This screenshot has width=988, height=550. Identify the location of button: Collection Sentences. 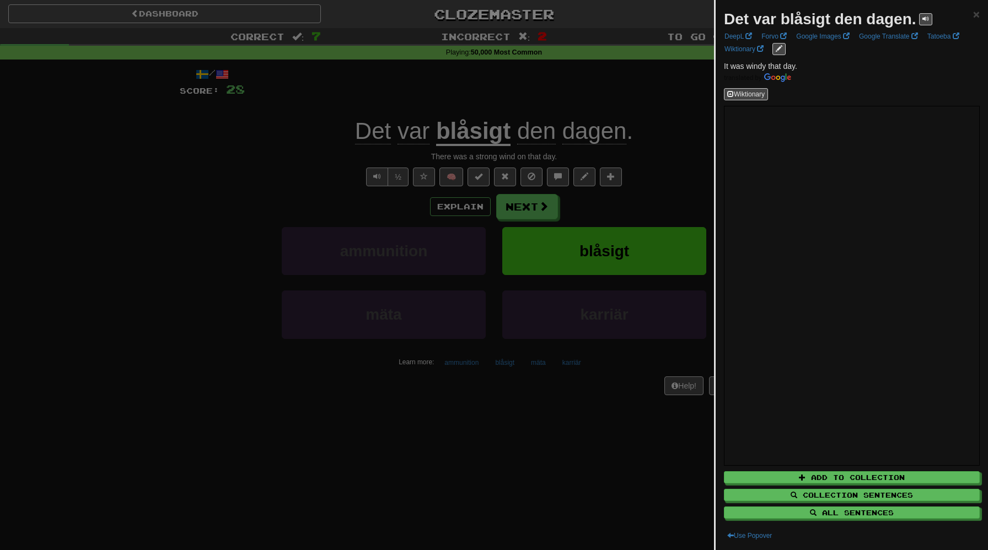
(852, 495).